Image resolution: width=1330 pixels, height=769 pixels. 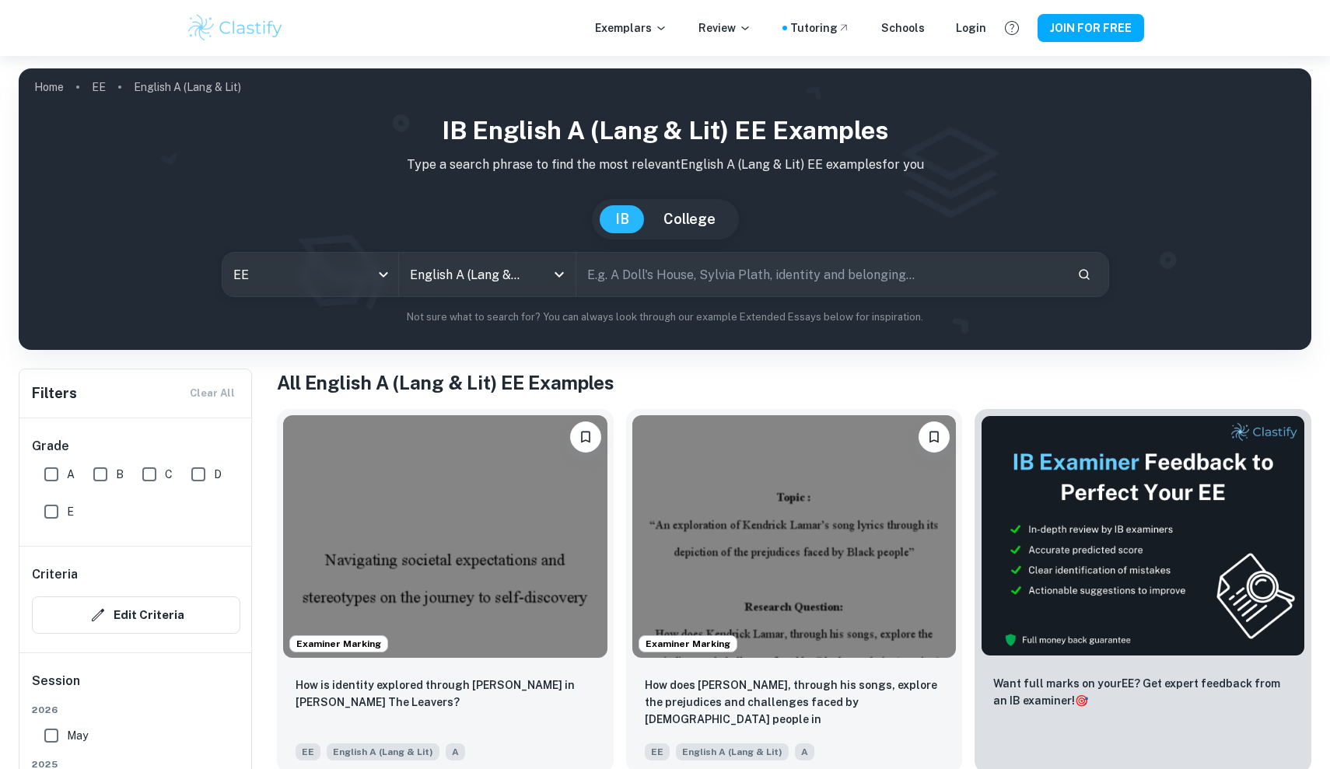 What do you see at coordinates (136, 615) in the screenshot?
I see `button: Edit Criteria` at bounding box center [136, 615].